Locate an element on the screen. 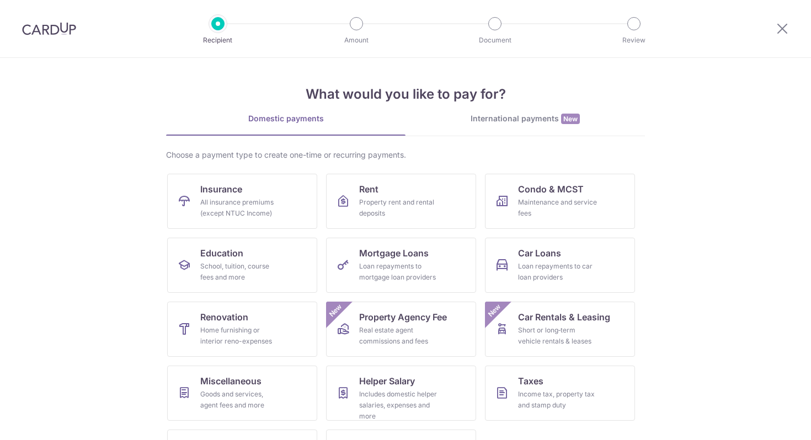  a: Property Agency FeeReal estate agent commissions and feesNew is located at coordinates (401, 329).